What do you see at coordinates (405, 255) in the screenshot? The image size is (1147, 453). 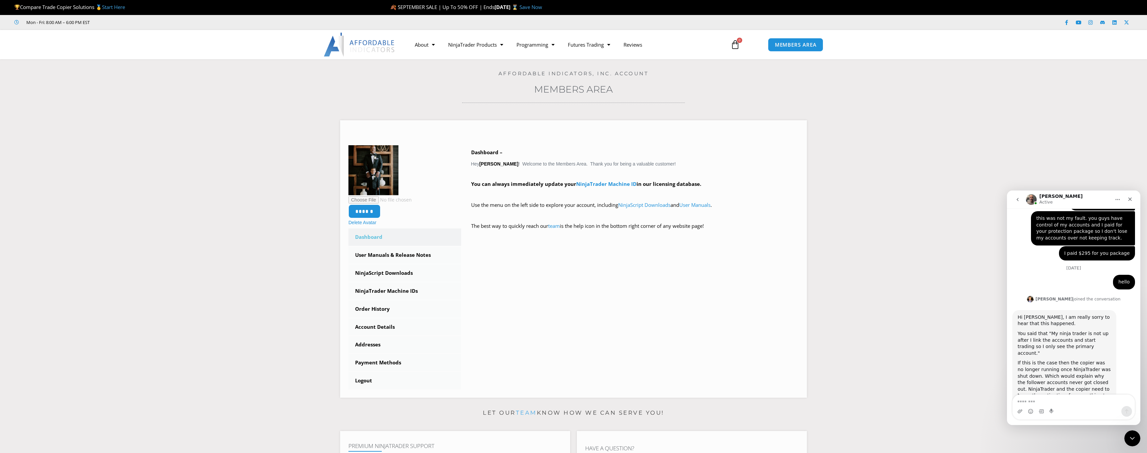 I see `a: User Manuals & Release Notes` at bounding box center [405, 255].